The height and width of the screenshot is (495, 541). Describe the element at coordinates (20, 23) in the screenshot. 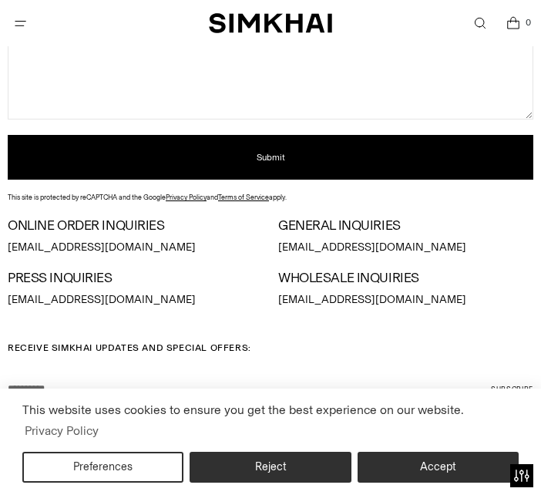

I see `button: Open menu modal` at that location.